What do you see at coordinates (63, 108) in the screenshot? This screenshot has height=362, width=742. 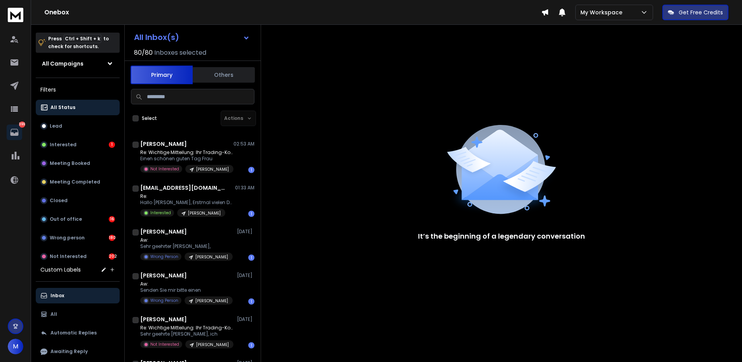 I see `p: All Status` at bounding box center [63, 108].